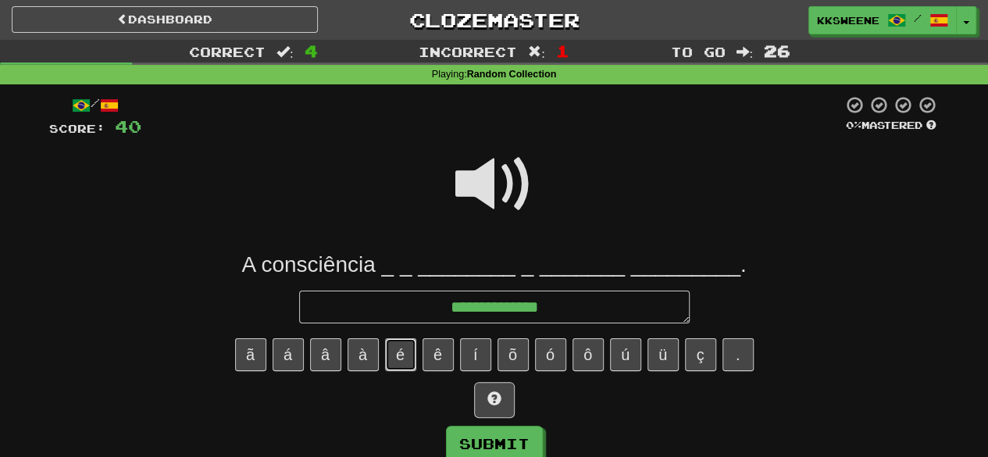  I want to click on span: 1, so click(562, 51).